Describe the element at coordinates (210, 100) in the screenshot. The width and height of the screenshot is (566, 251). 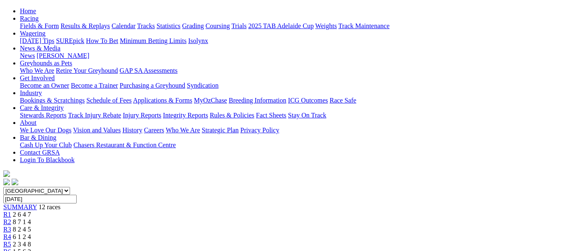
I see `a: MyOzChase` at that location.